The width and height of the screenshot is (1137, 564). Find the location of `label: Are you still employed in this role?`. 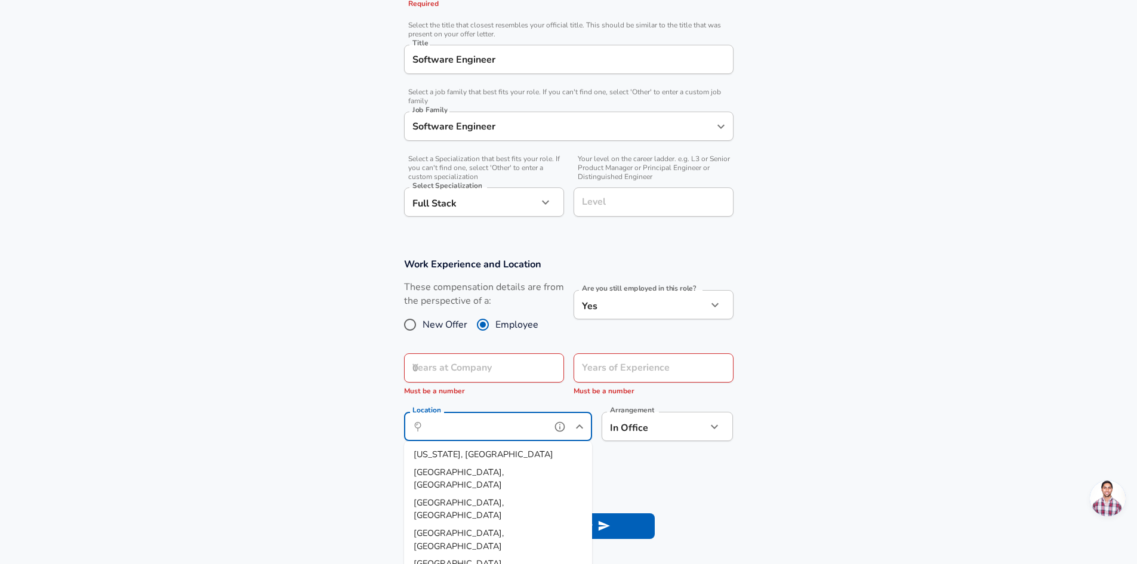

label: Are you still employed in this role? is located at coordinates (639, 288).